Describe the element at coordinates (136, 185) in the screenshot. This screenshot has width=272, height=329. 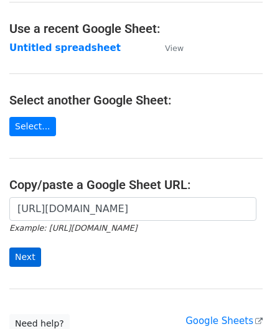
I see `h4: Copy/paste a Google Sheet URL:` at that location.